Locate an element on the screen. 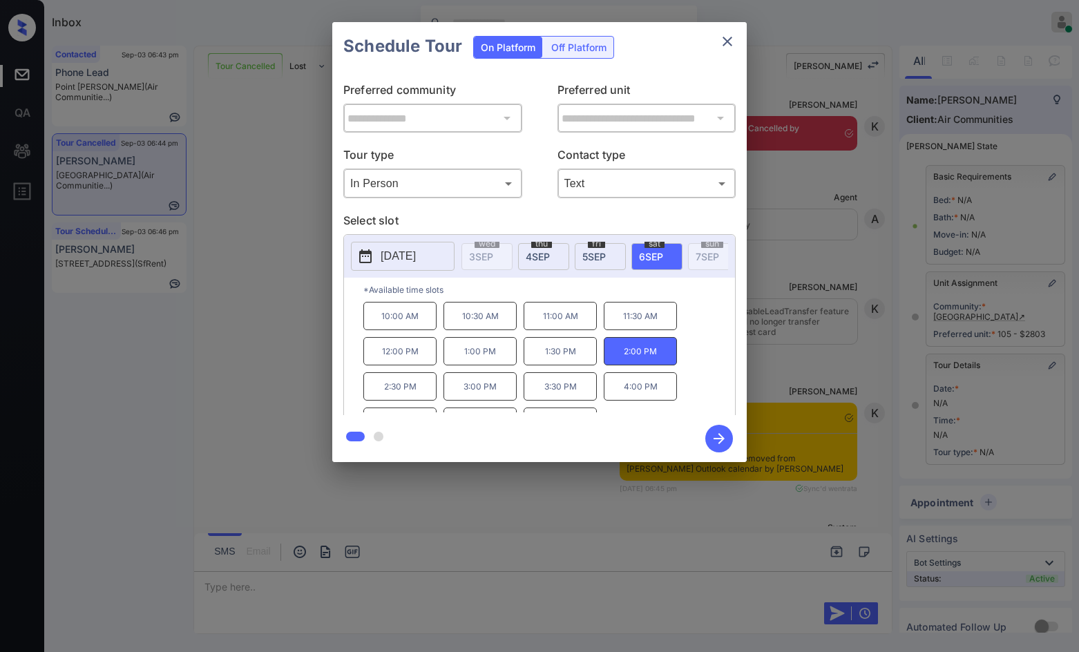 This screenshot has width=1079, height=652. span: 6 SEP is located at coordinates (651, 256).